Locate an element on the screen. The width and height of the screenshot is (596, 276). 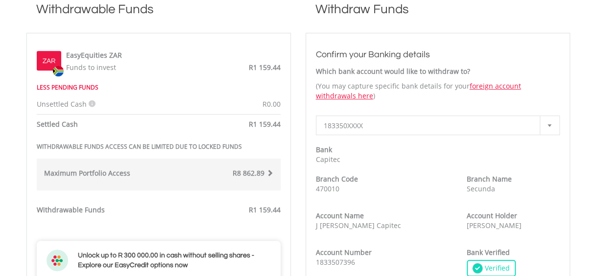
strong: Branch Code is located at coordinates (337, 179).